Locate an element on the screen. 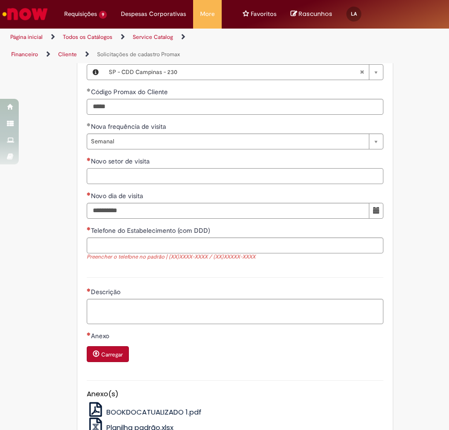 Image resolution: width=449 pixels, height=430 pixels. span: SP - CDD Campinas - 230 is located at coordinates (234, 72).